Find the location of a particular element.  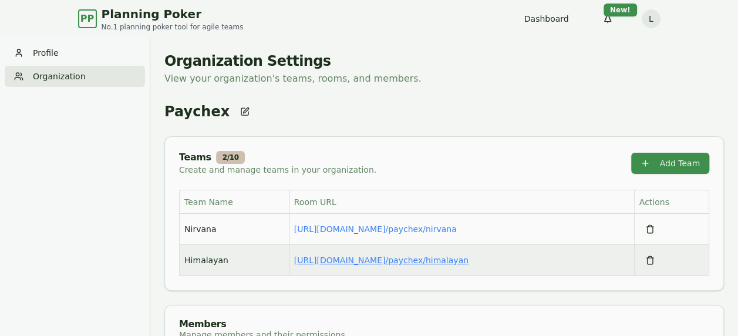

div: Teams is located at coordinates (278, 157).